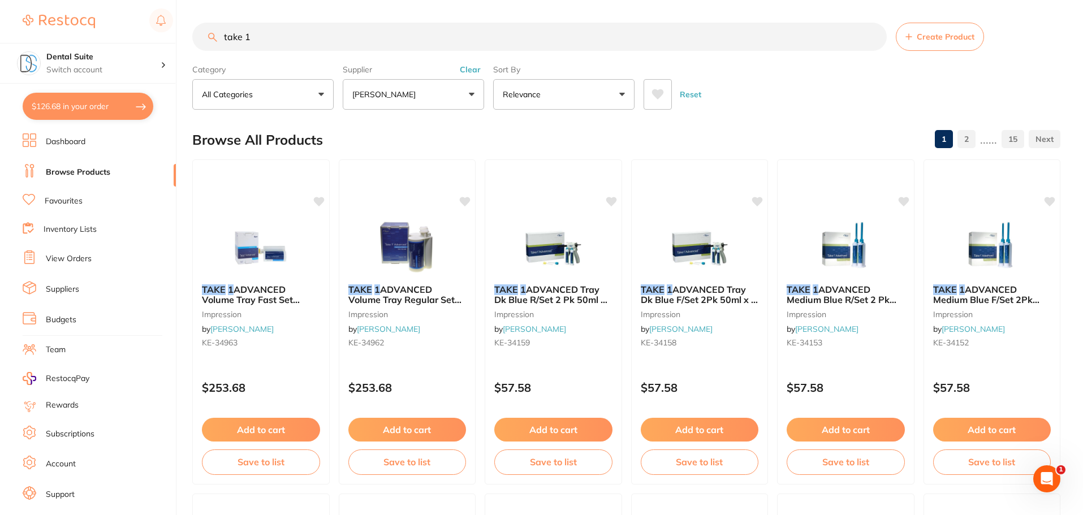  I want to click on h2: Browse All Products, so click(257, 140).